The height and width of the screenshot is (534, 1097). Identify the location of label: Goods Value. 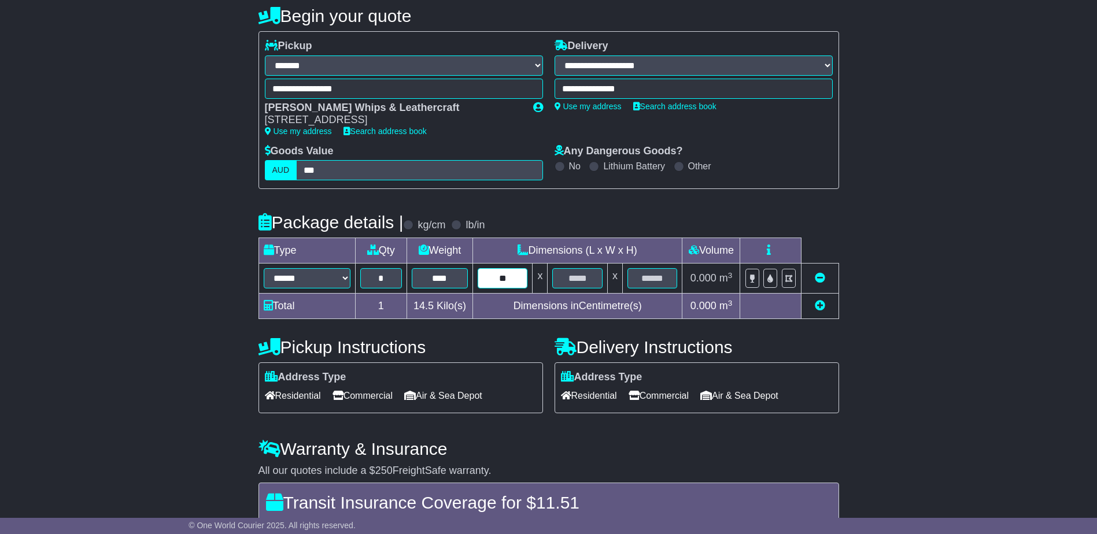
(299, 151).